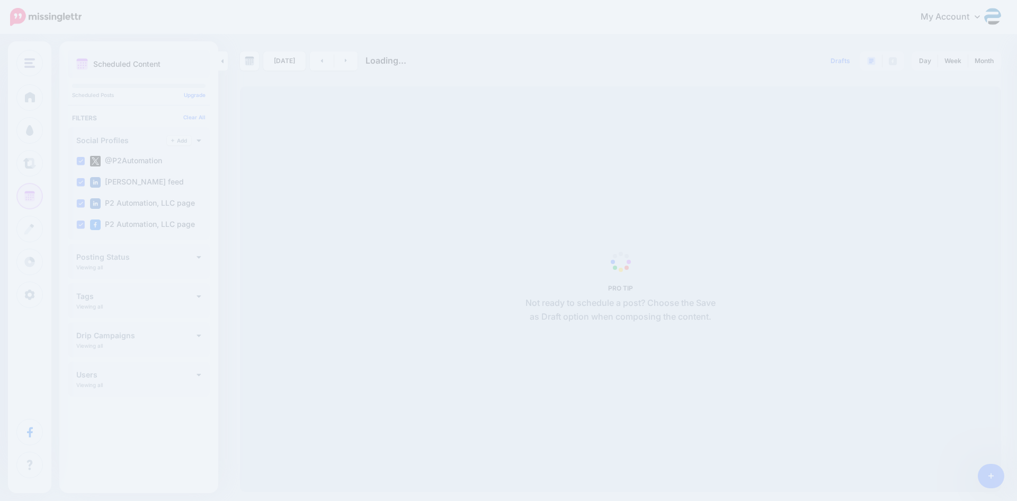  Describe the element at coordinates (985, 61) in the screenshot. I see `a: Month` at that location.